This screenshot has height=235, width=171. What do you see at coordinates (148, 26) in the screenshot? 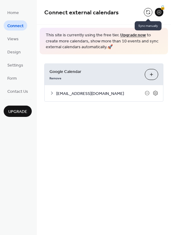
I see `span: Sync manually` at bounding box center [148, 26].